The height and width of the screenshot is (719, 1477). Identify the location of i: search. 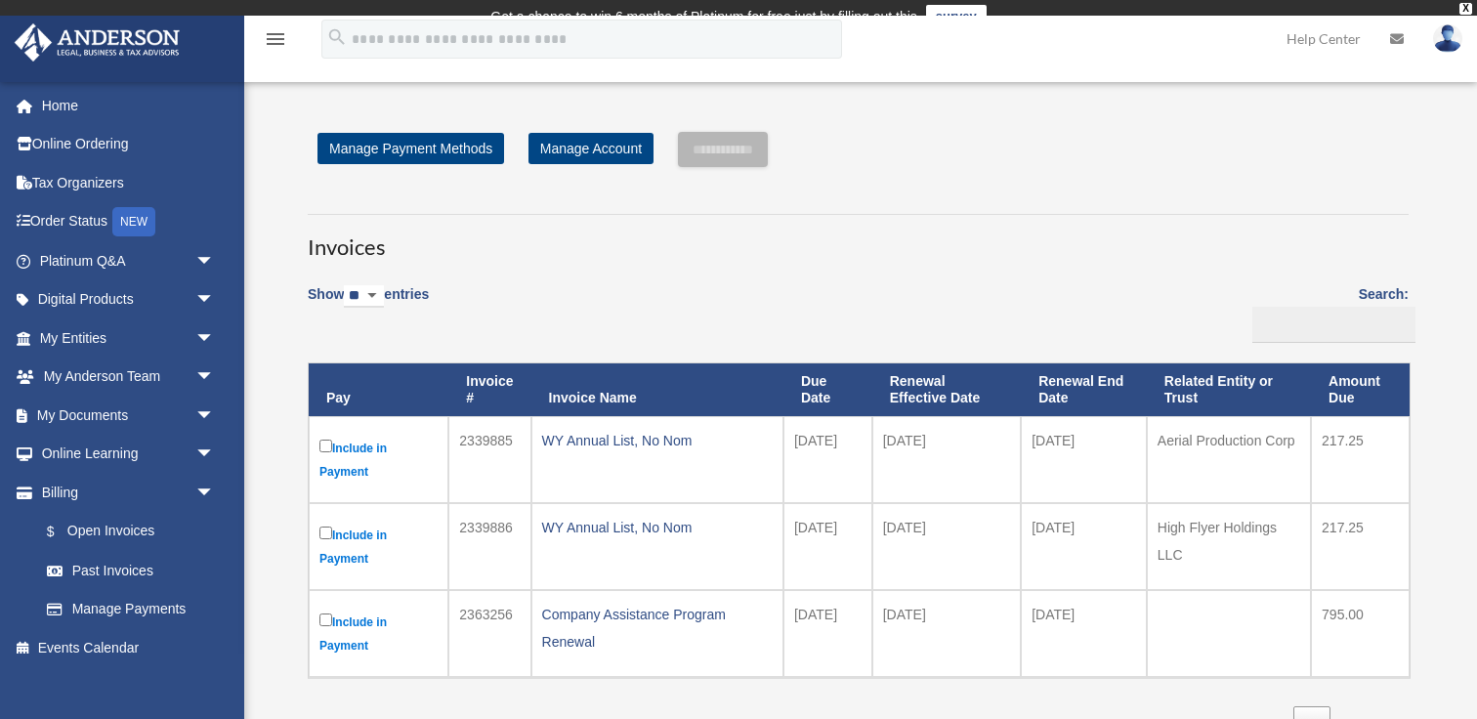
(337, 37).